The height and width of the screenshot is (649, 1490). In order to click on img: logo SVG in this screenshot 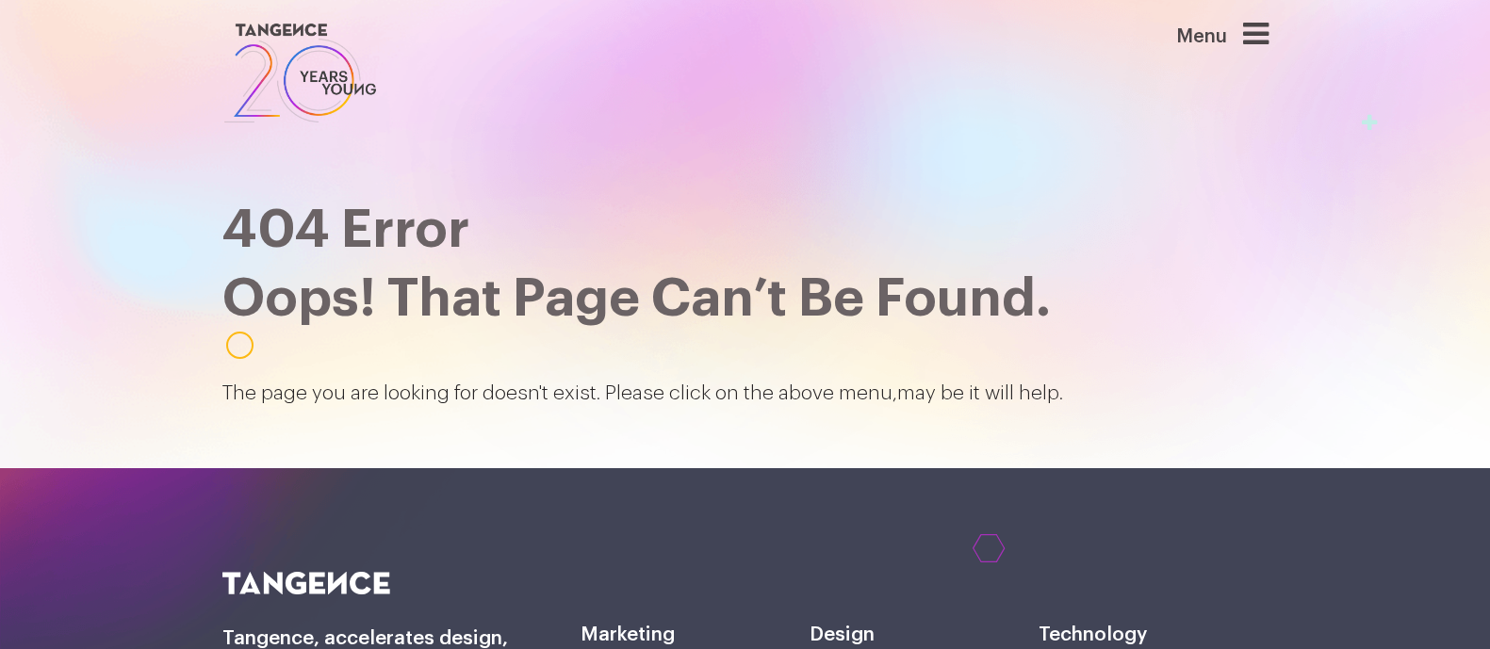, I will do `click(301, 73)`.